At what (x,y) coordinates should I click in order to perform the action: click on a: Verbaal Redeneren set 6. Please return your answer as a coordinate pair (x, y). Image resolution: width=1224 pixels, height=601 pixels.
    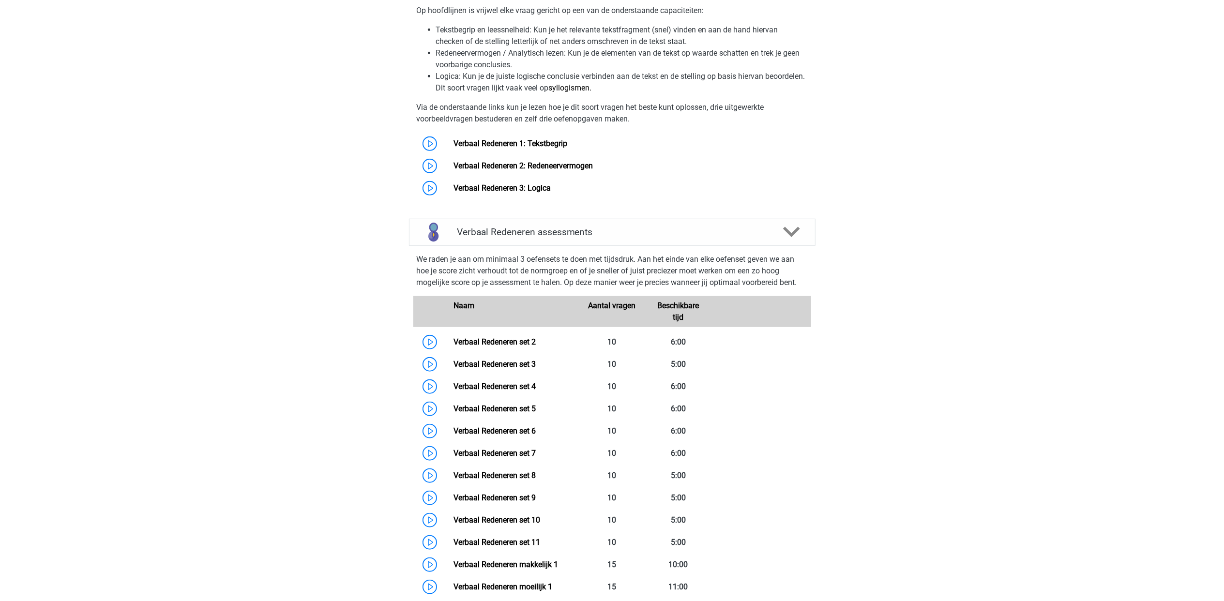
    Looking at the image, I should click on (495, 431).